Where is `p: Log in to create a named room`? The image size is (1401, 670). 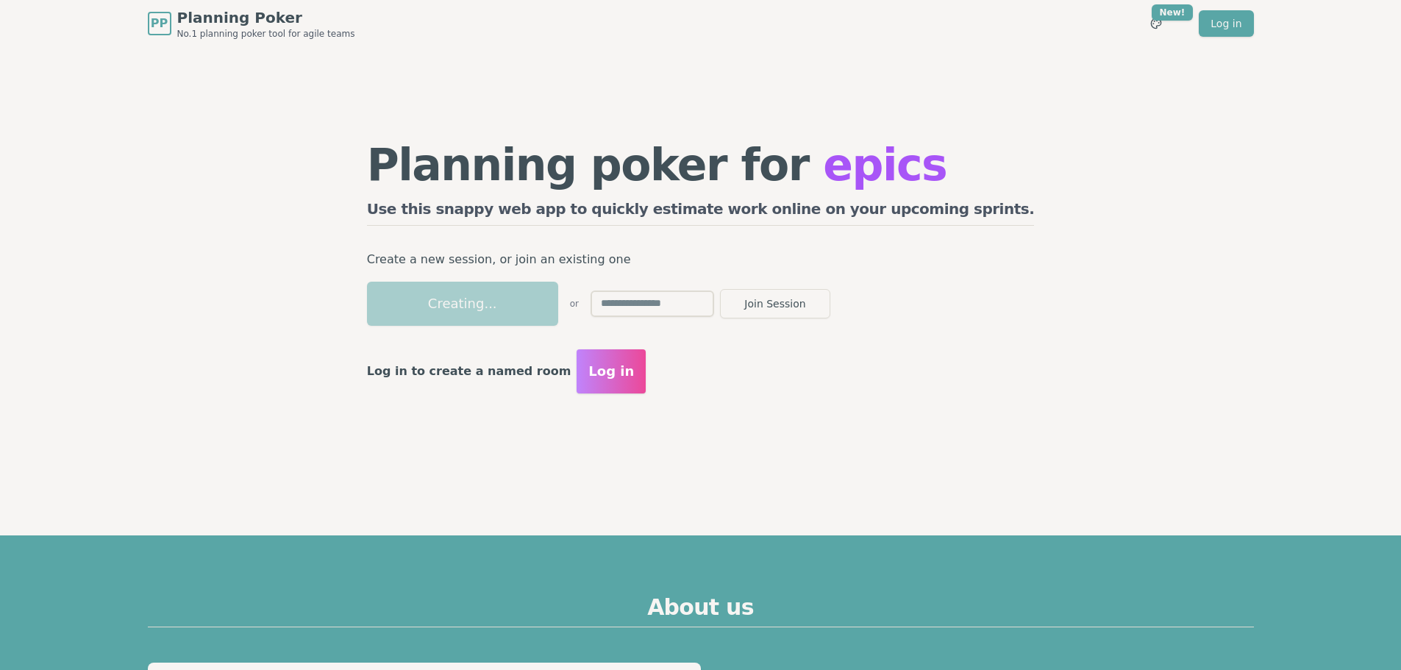 p: Log in to create a named room is located at coordinates (469, 371).